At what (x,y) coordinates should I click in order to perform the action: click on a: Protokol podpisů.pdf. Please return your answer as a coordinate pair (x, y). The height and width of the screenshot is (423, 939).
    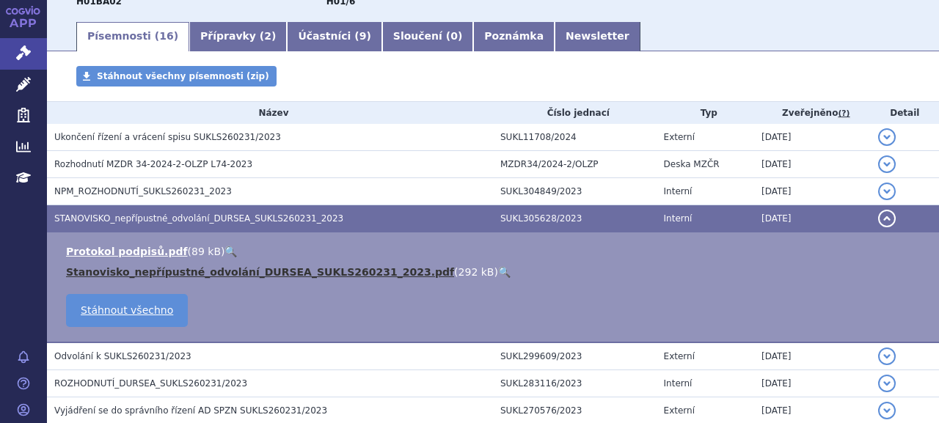
    Looking at the image, I should click on (127, 252).